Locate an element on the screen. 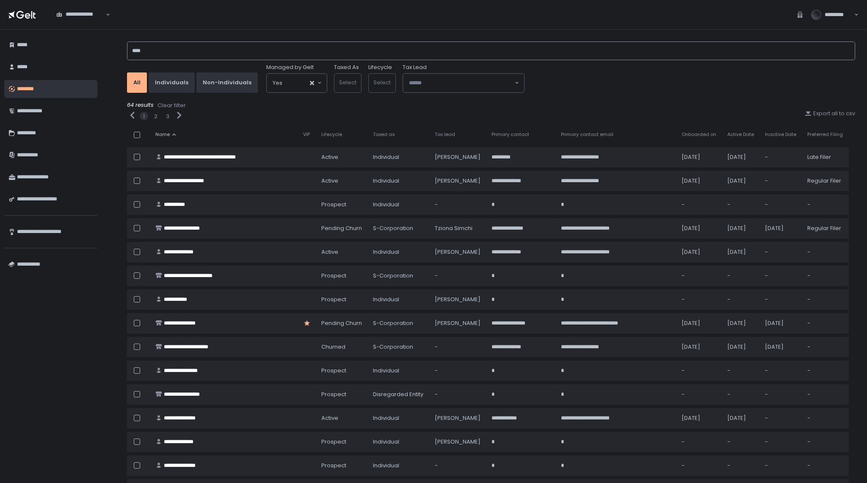  span: Onboarded on is located at coordinates (699, 134).